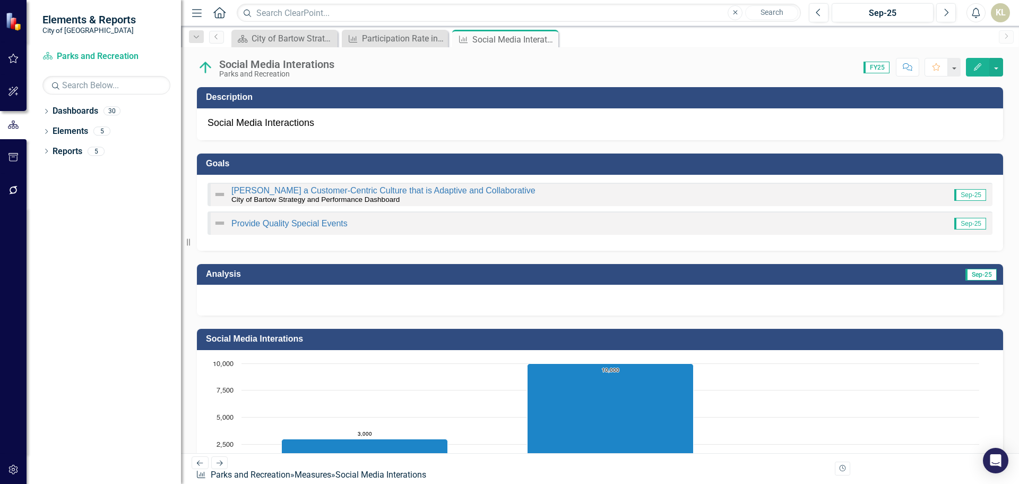  I want to click on small: City of Bartow Strategy and Performance Dashboard, so click(315, 199).